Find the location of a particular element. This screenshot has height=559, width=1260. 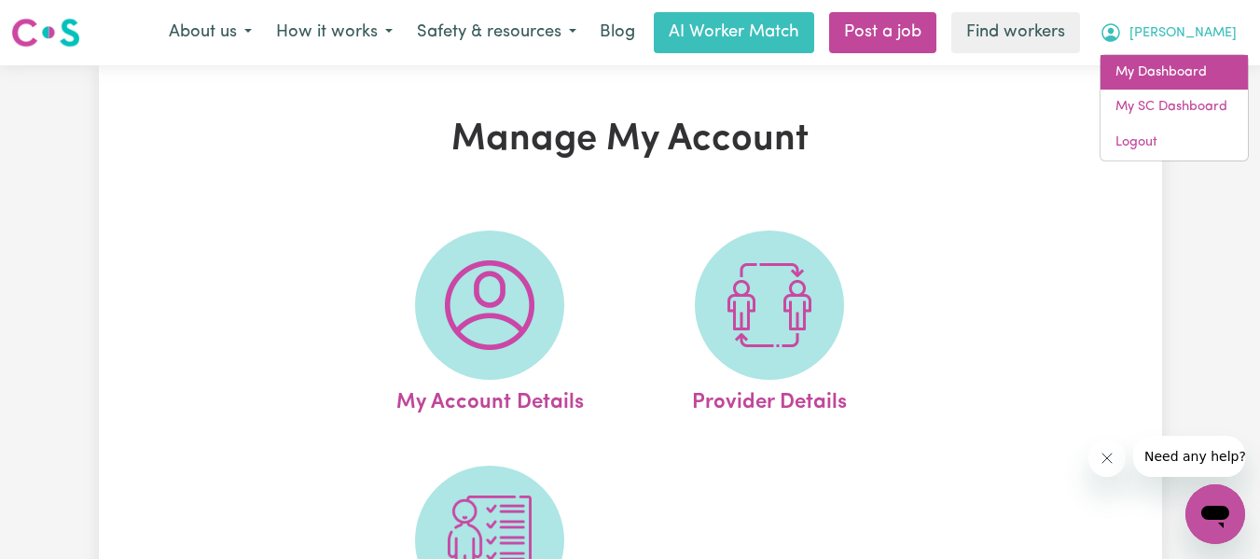

a: My SC Dashboard is located at coordinates (1174, 107).